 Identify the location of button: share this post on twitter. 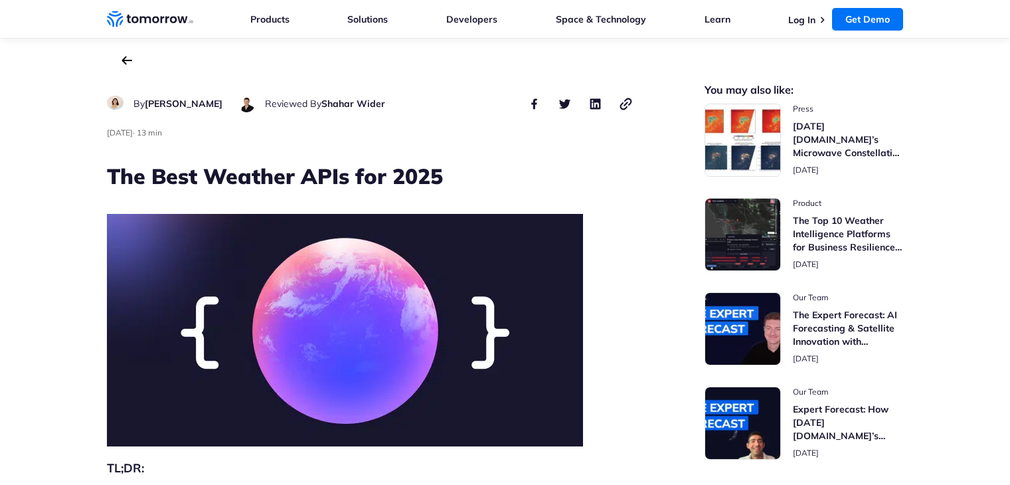
(565, 104).